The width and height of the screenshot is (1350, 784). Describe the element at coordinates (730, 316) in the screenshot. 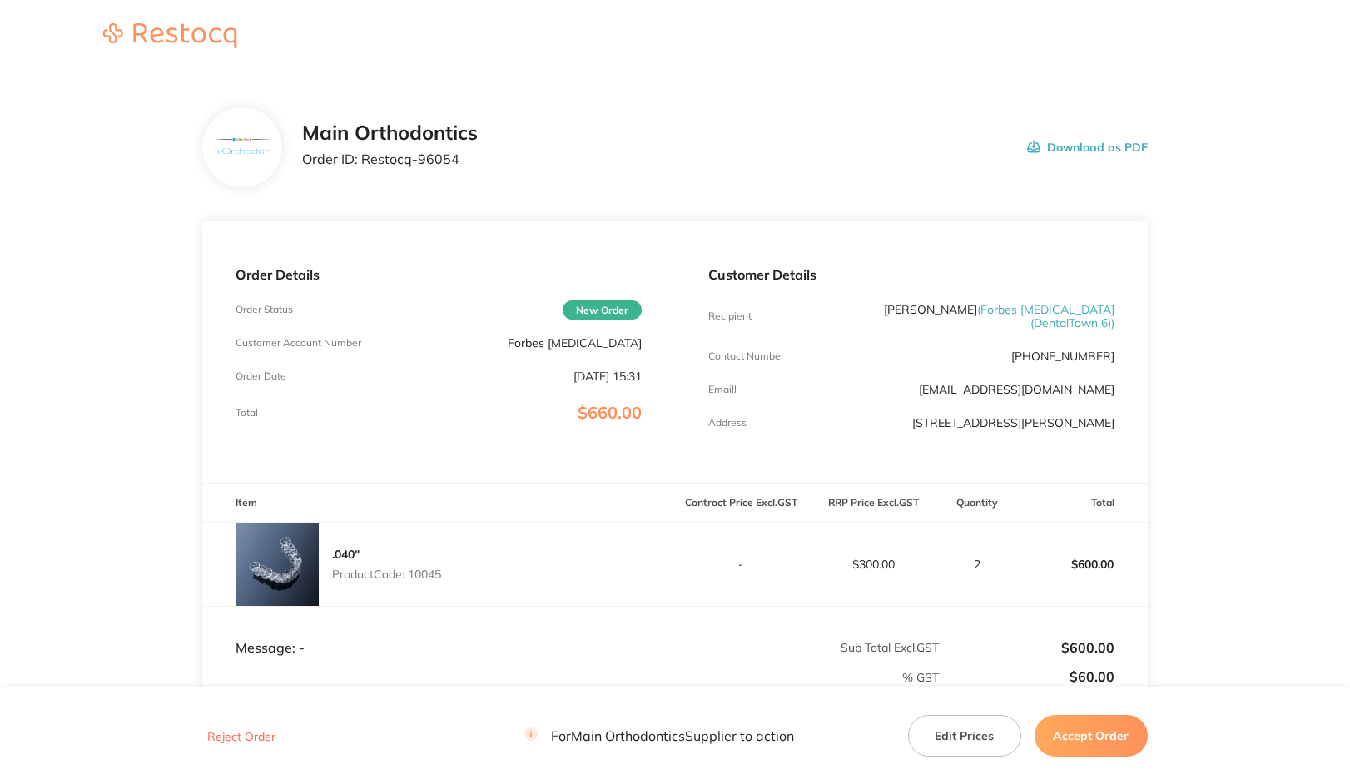

I see `p: Recipient` at that location.